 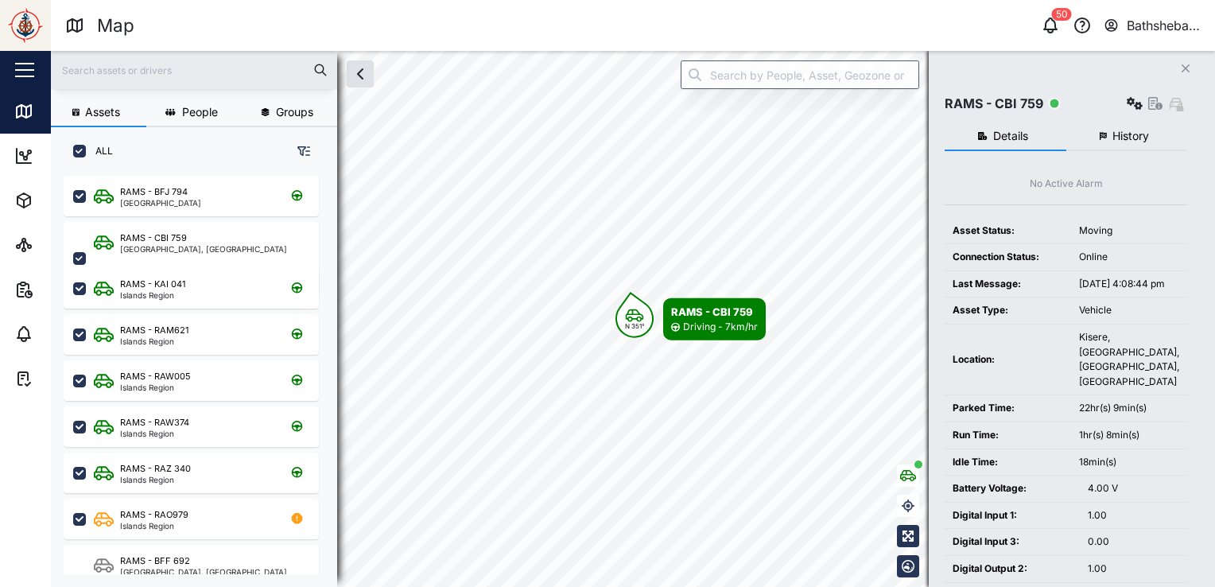 I want to click on div: Alarms, so click(x=66, y=334).